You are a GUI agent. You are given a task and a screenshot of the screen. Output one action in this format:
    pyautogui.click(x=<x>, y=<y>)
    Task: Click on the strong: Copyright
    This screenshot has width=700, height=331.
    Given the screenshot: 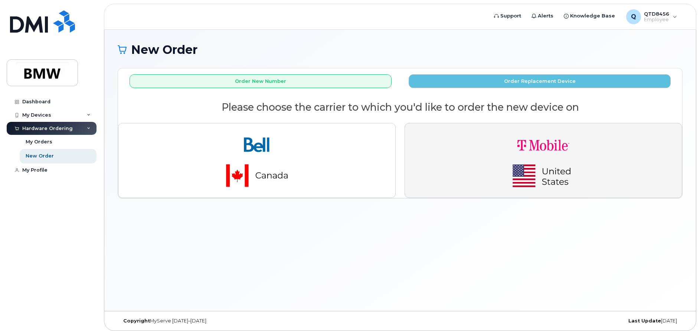 What is the action you would take?
    pyautogui.click(x=137, y=320)
    